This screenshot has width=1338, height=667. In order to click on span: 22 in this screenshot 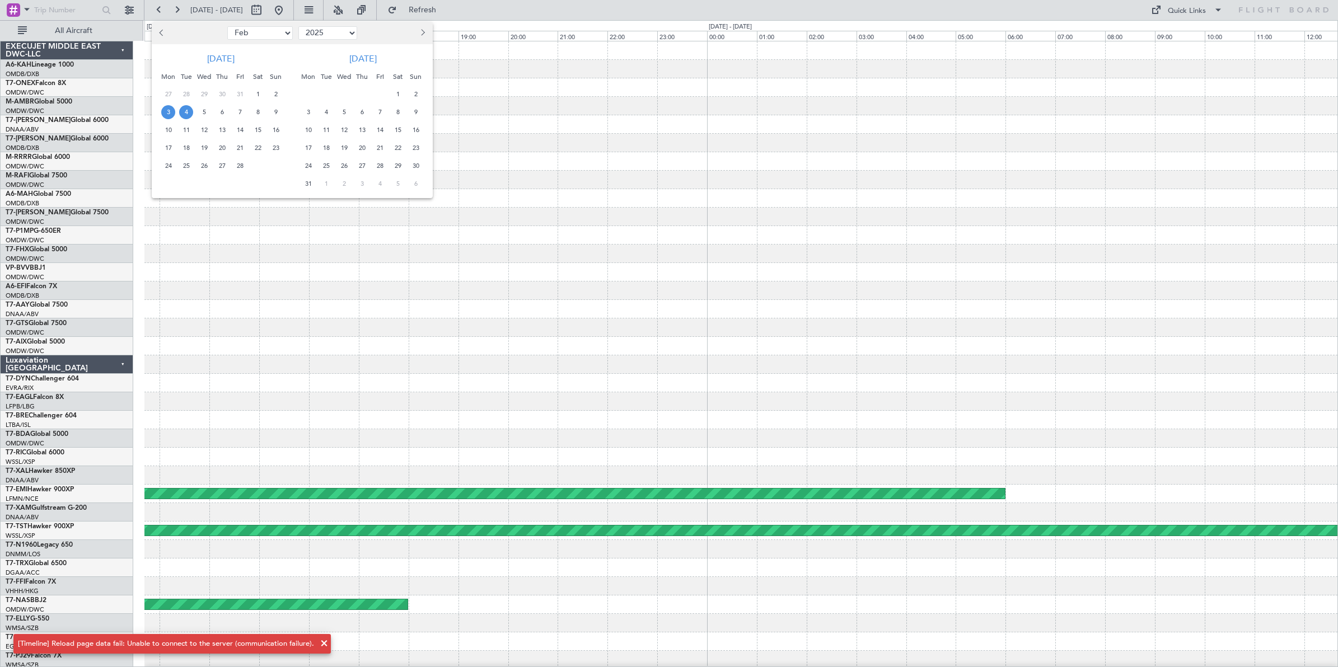, I will do `click(397, 148)`.